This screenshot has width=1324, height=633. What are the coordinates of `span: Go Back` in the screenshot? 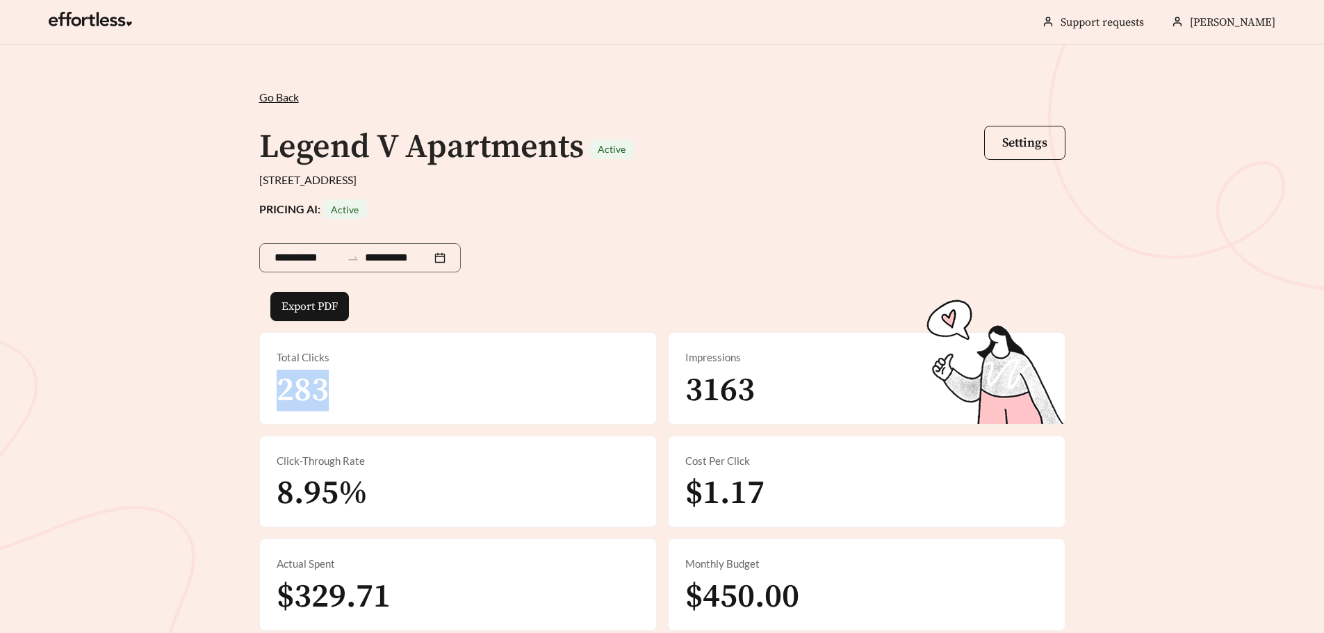 It's located at (279, 97).